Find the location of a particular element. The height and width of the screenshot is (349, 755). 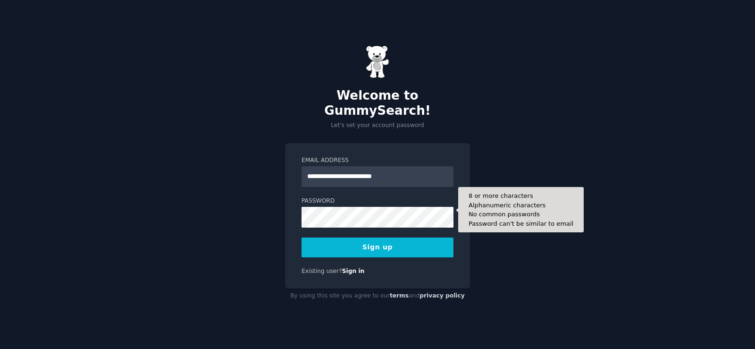

button: Sign up is located at coordinates (377, 247).